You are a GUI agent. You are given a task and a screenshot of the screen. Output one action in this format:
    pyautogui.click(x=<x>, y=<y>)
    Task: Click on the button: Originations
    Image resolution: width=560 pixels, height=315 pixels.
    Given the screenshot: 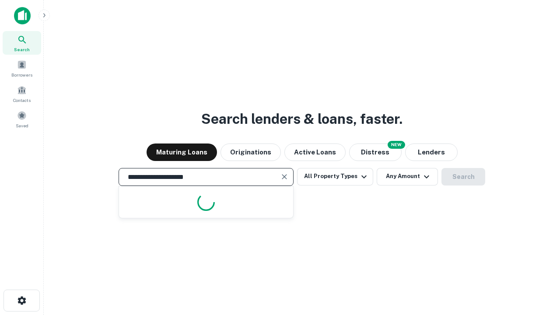 What is the action you would take?
    pyautogui.click(x=251, y=152)
    